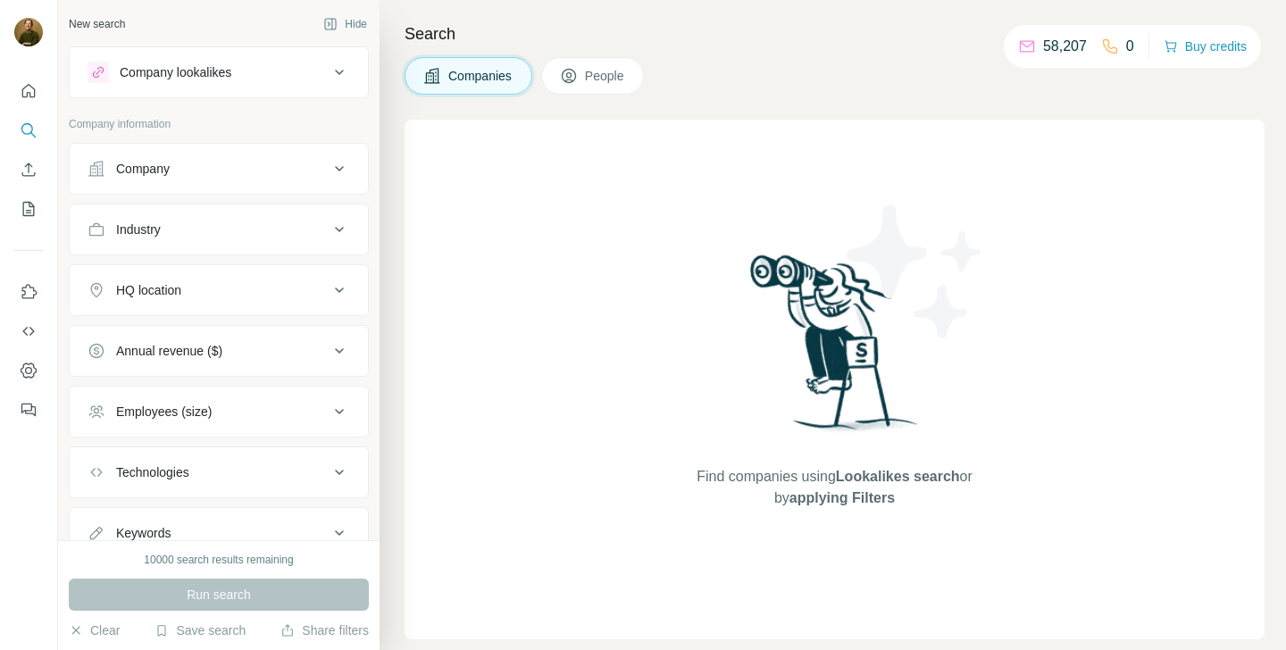  Describe the element at coordinates (29, 32) in the screenshot. I see `img: Avatar` at that location.